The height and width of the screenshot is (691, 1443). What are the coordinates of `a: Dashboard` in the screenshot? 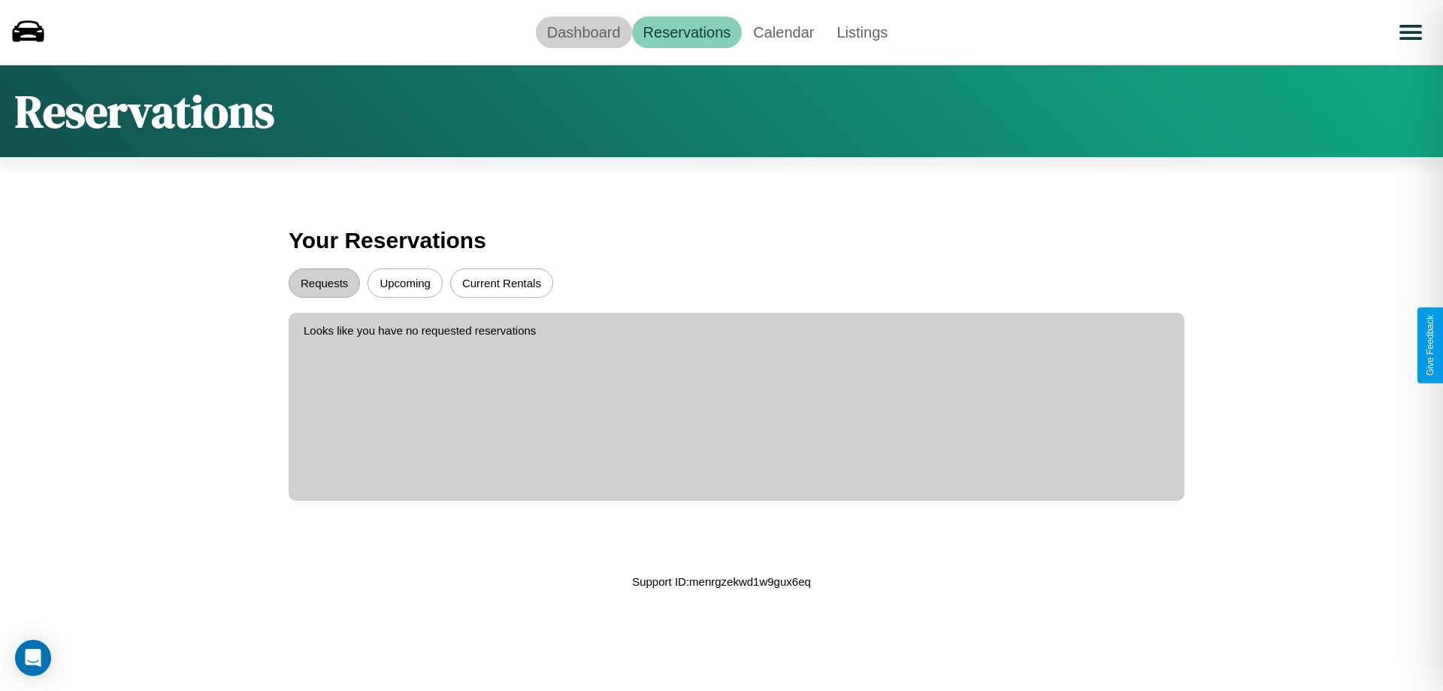 It's located at (584, 32).